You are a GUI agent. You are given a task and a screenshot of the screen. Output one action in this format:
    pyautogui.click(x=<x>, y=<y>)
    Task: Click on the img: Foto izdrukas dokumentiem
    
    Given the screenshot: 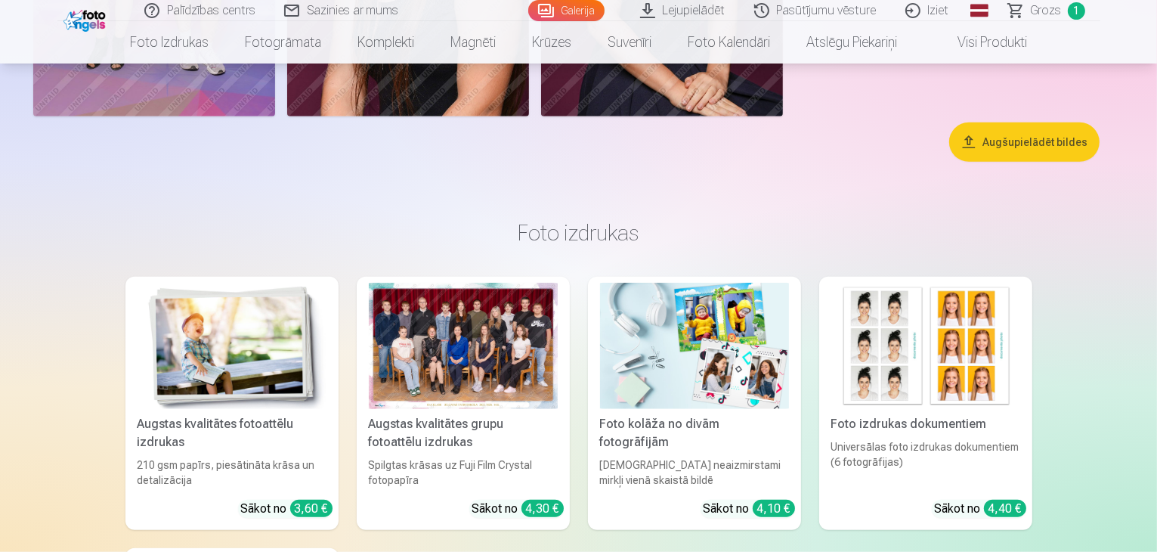 What is the action you would take?
    pyautogui.click(x=926, y=345)
    